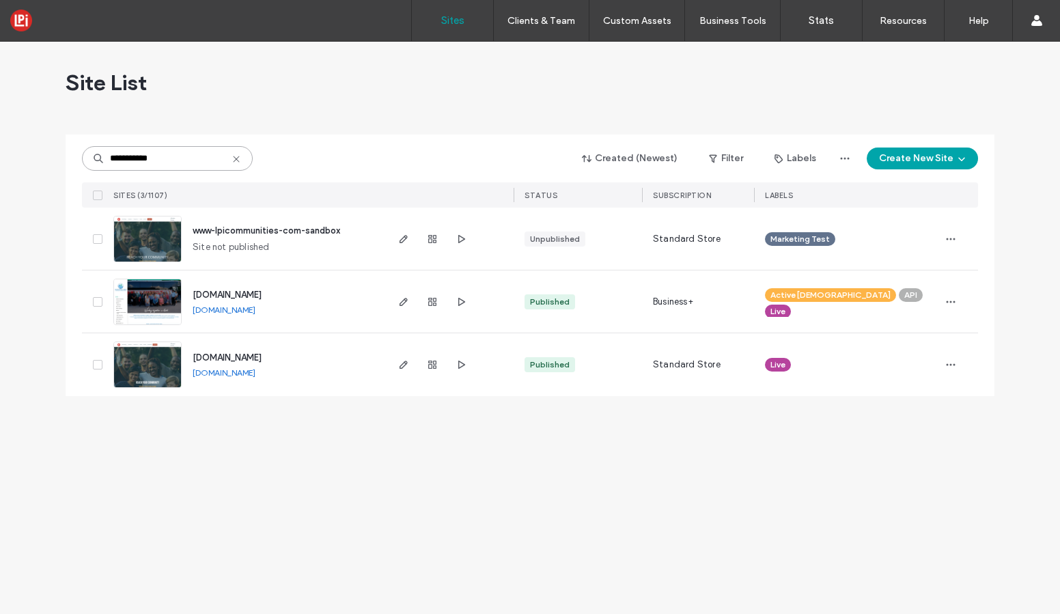 The height and width of the screenshot is (614, 1060). Describe the element at coordinates (922, 158) in the screenshot. I see `button: Create New Site` at that location.